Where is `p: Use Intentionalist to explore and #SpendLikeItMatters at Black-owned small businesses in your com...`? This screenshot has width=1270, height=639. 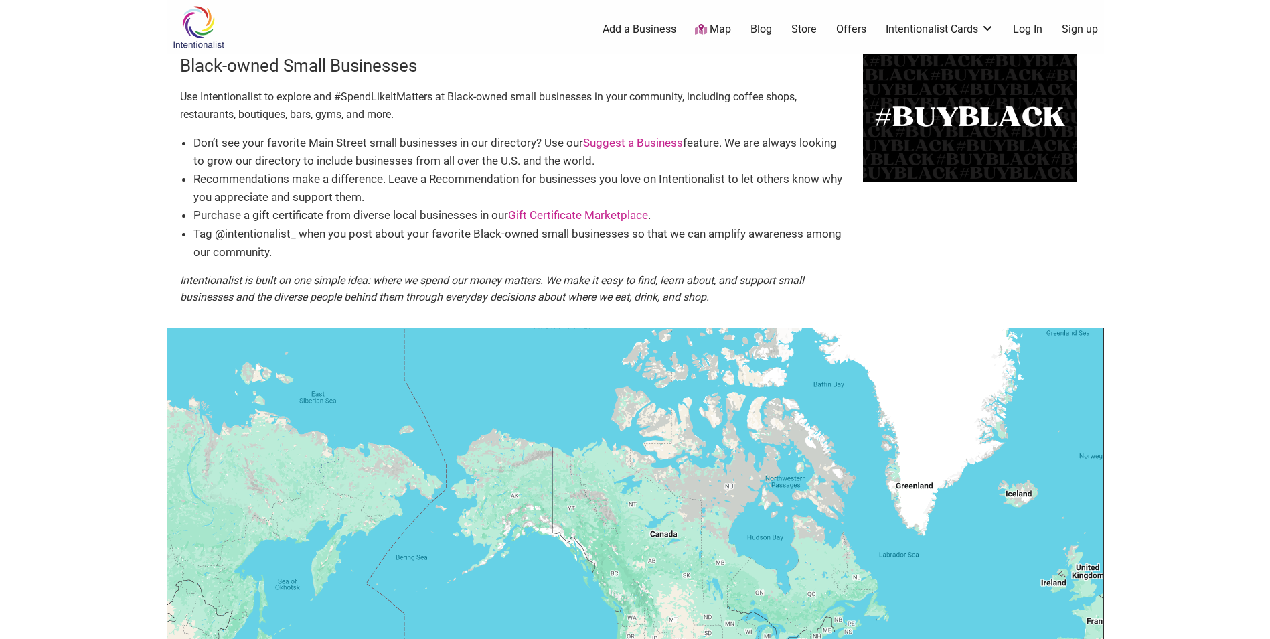 p: Use Intentionalist to explore and #SpendLikeItMatters at Black-owned small businesses in your com... is located at coordinates (515, 105).